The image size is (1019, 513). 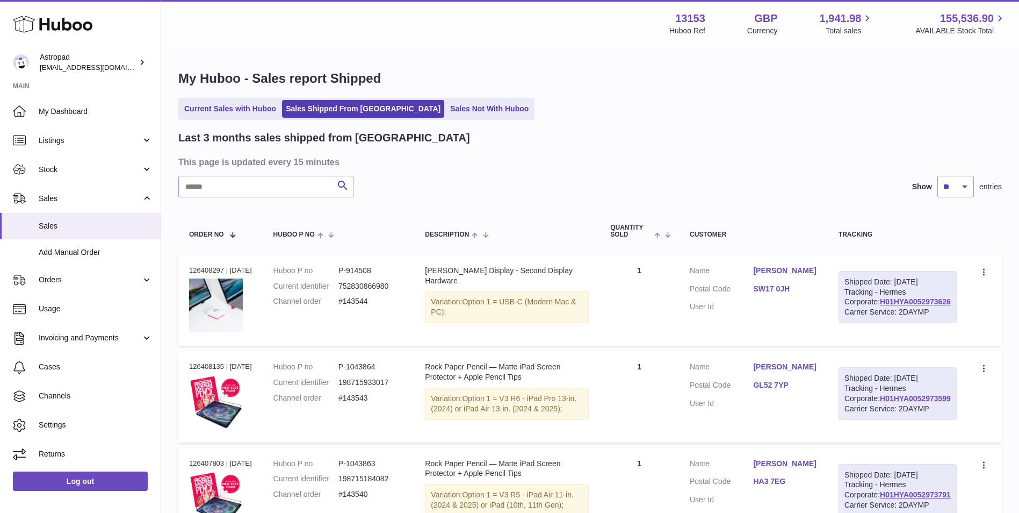 I want to click on span: Stock, so click(x=90, y=169).